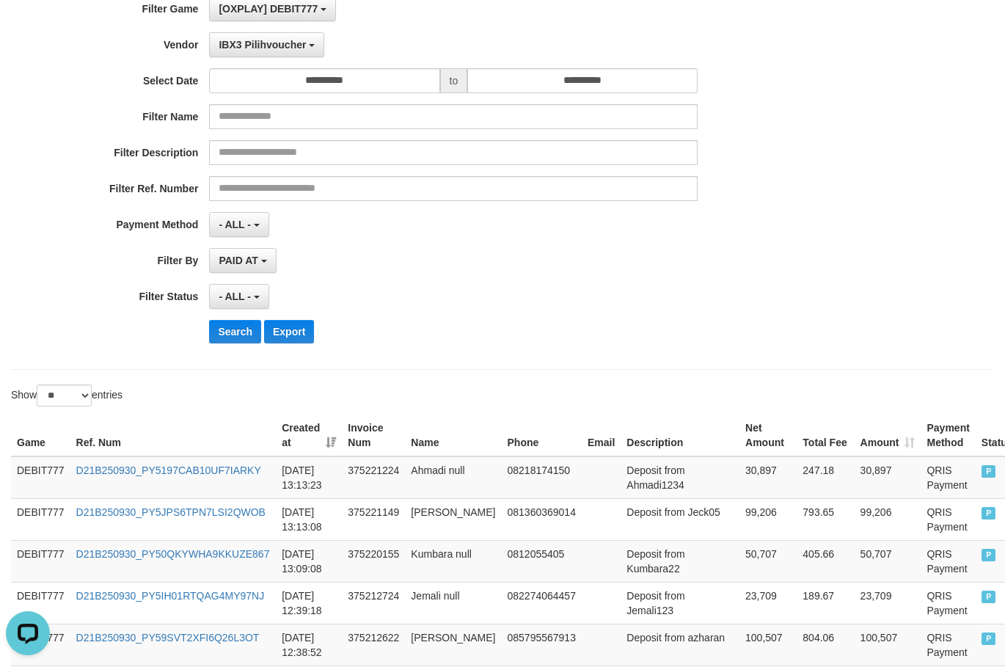 This screenshot has height=667, width=1005. I want to click on a: D21B250930_PY5IH01RTQAG4MY97NJ, so click(170, 596).